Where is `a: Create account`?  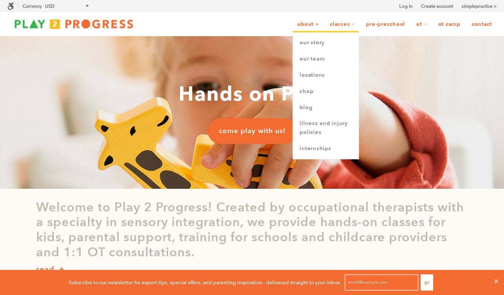
a: Create account is located at coordinates (437, 6).